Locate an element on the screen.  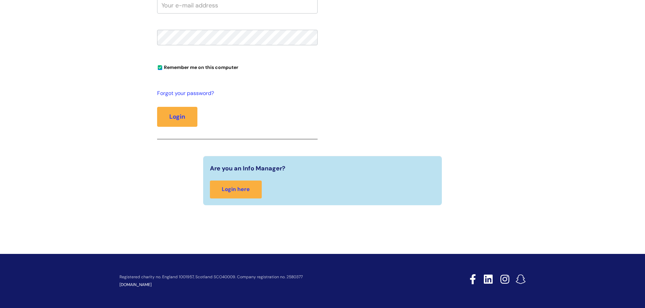
span: Are you an Info Manager? is located at coordinates (247, 169).